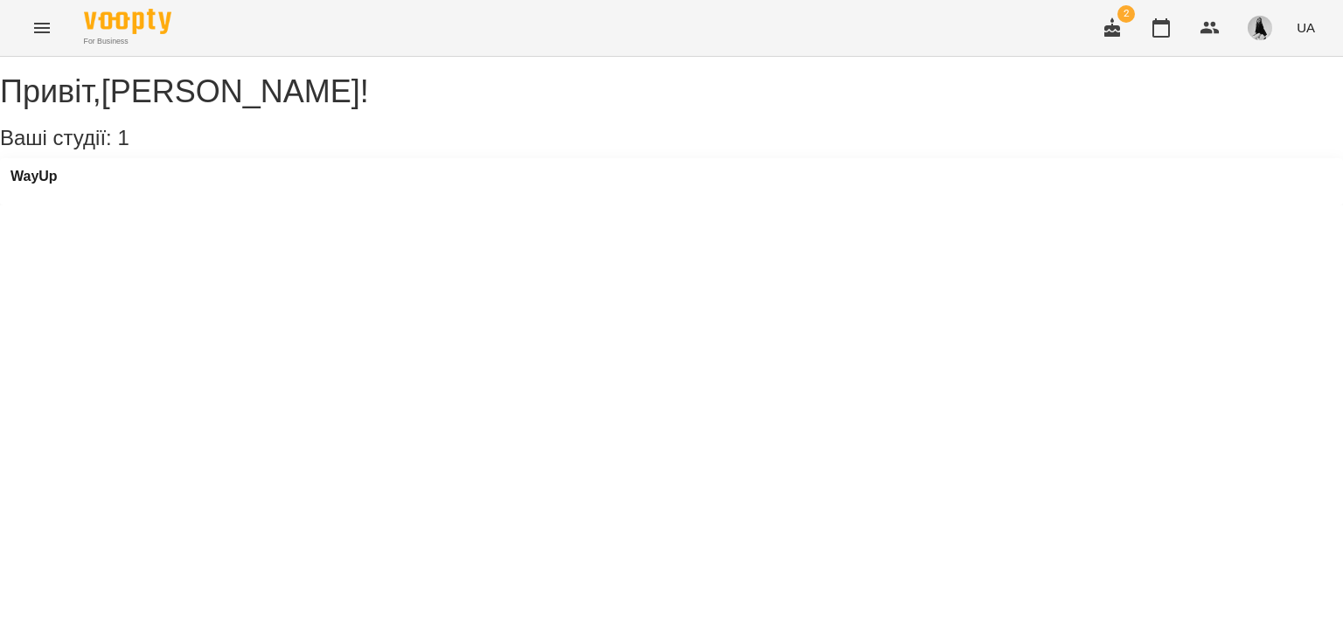 The height and width of the screenshot is (638, 1343). I want to click on button: UA, so click(1306, 27).